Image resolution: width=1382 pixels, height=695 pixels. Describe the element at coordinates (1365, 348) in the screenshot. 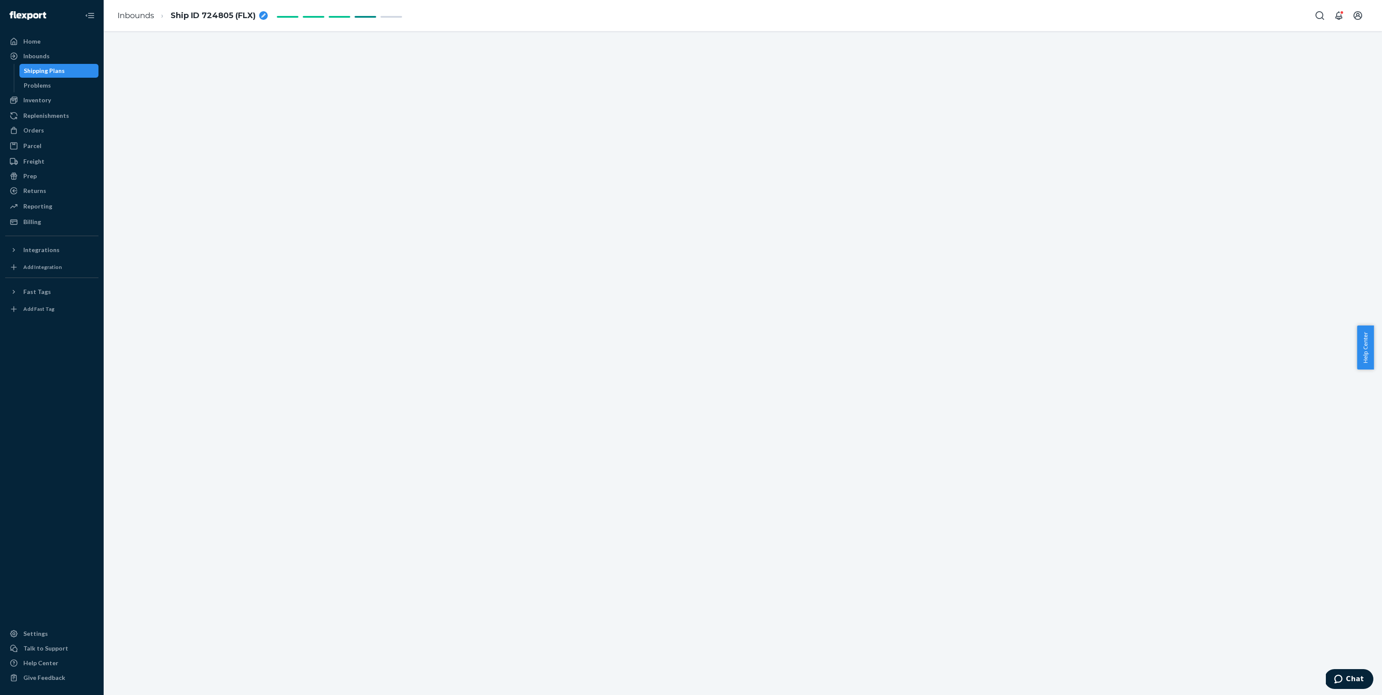

I see `button: Help Center` at that location.